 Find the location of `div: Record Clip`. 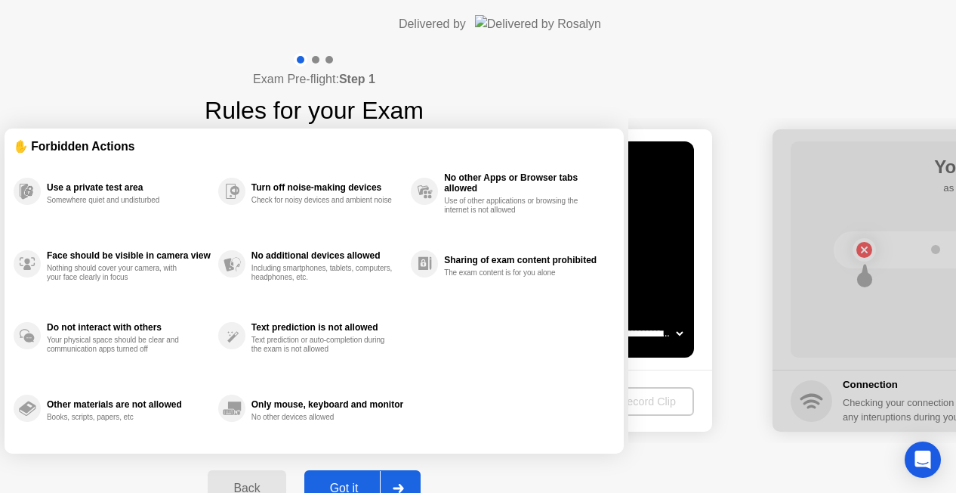

div: Record Clip is located at coordinates (647, 401).